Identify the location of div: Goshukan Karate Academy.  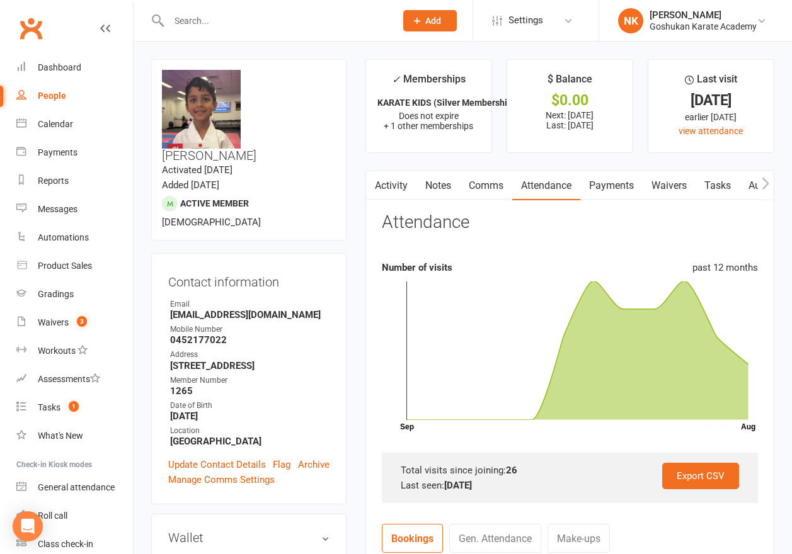
(703, 26).